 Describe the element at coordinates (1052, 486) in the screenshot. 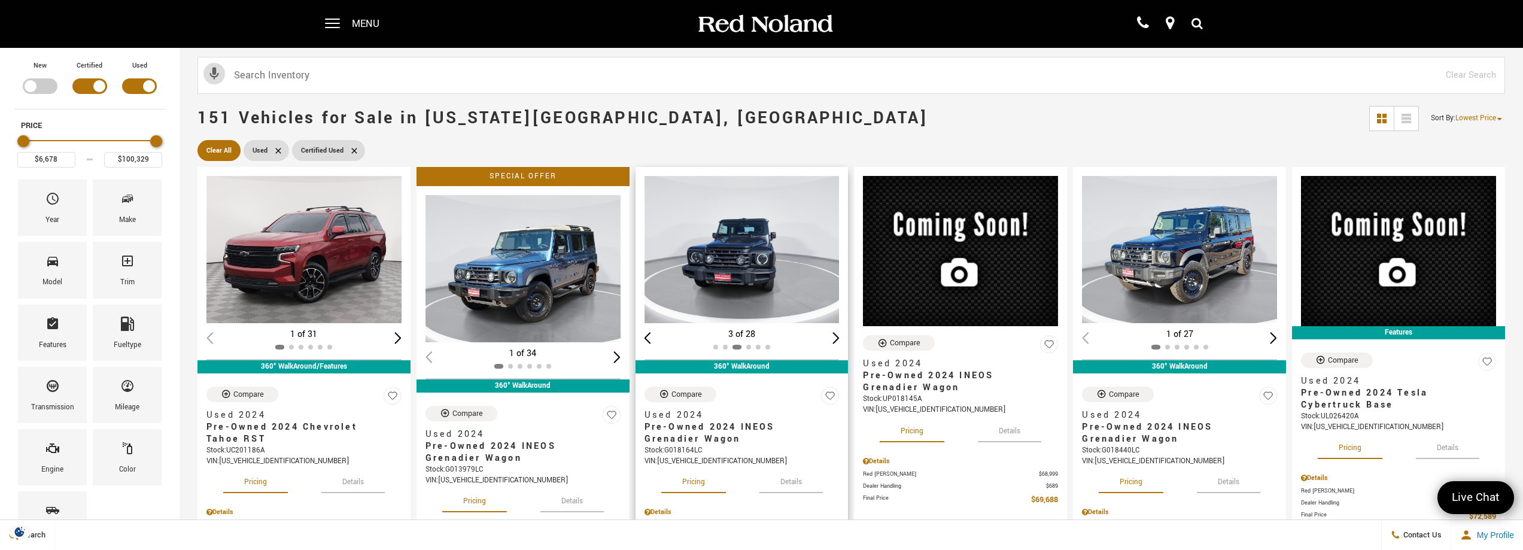

I see `span: $689` at that location.